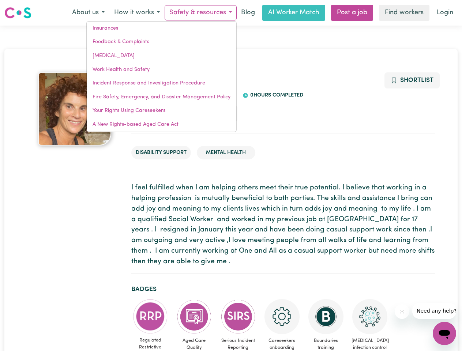 Image resolution: width=462 pixels, height=351 pixels. I want to click on button: How it works, so click(137, 13).